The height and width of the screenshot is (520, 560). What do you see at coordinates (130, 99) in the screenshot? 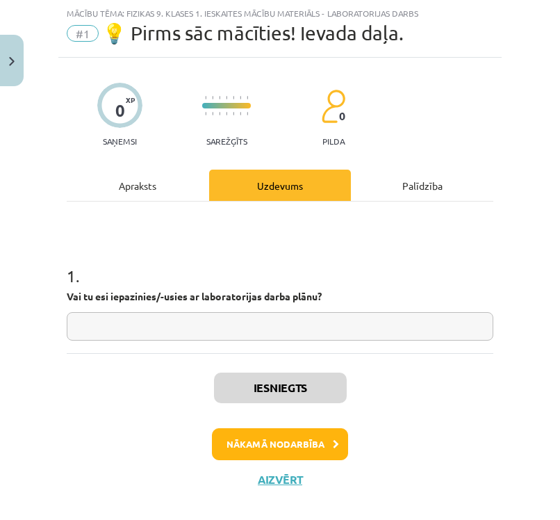
I see `span: XP` at bounding box center [130, 99].